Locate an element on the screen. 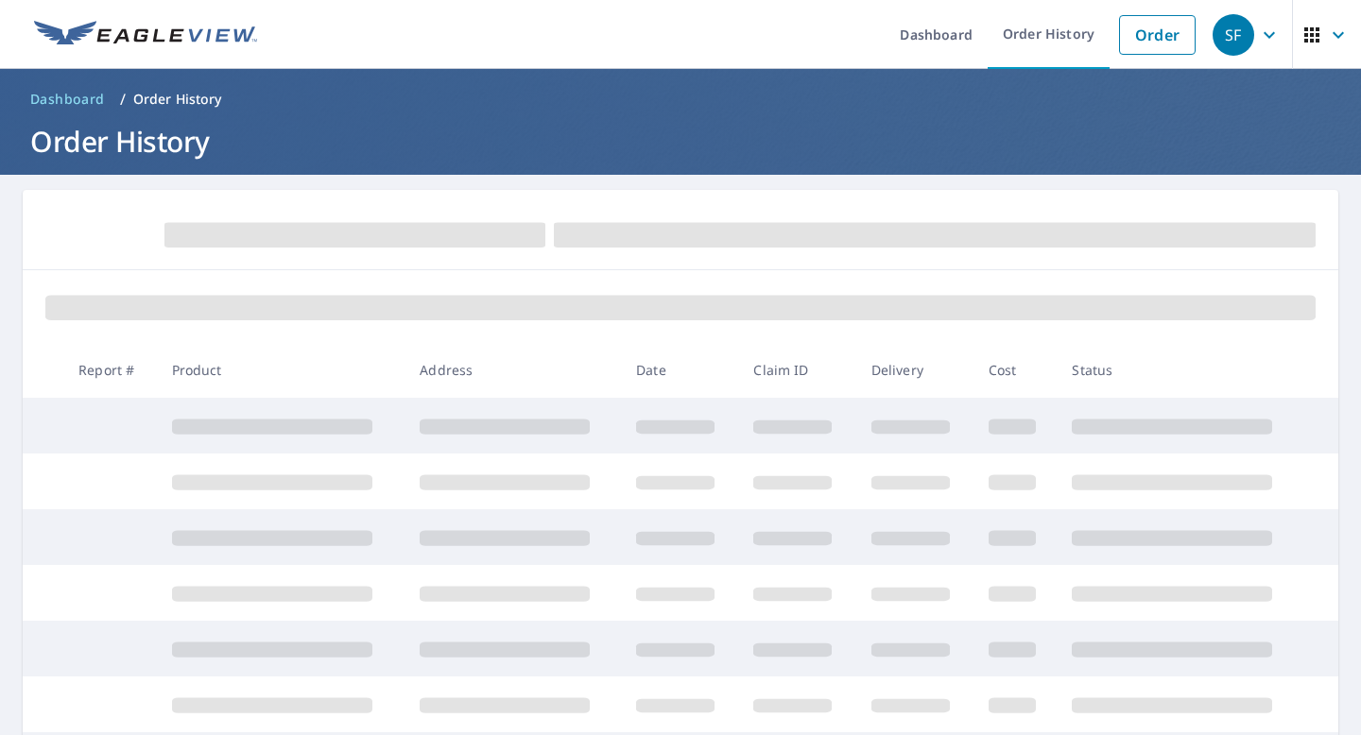 The height and width of the screenshot is (735, 1361). img: EV Logo is located at coordinates (145, 35).